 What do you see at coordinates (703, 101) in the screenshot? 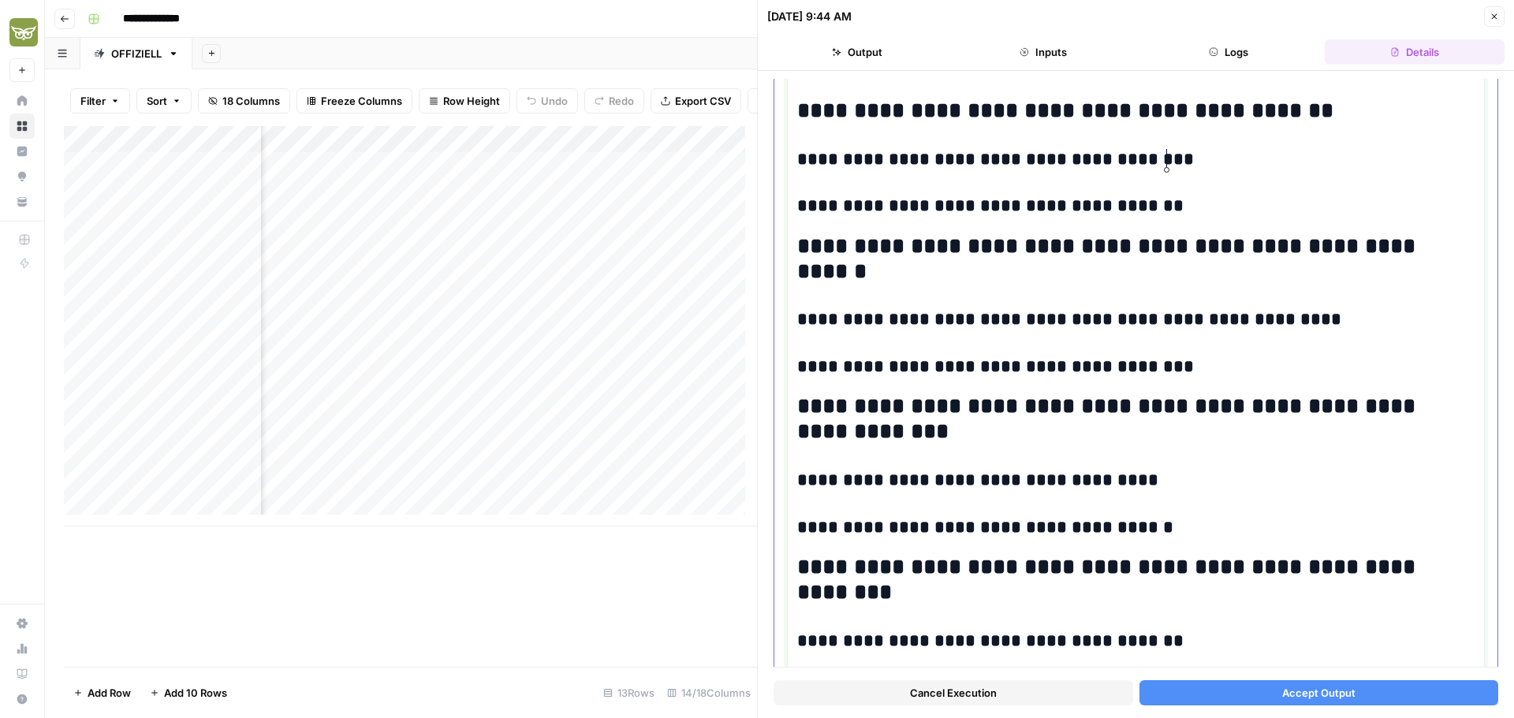
I see `span: Export CSV` at bounding box center [703, 101].